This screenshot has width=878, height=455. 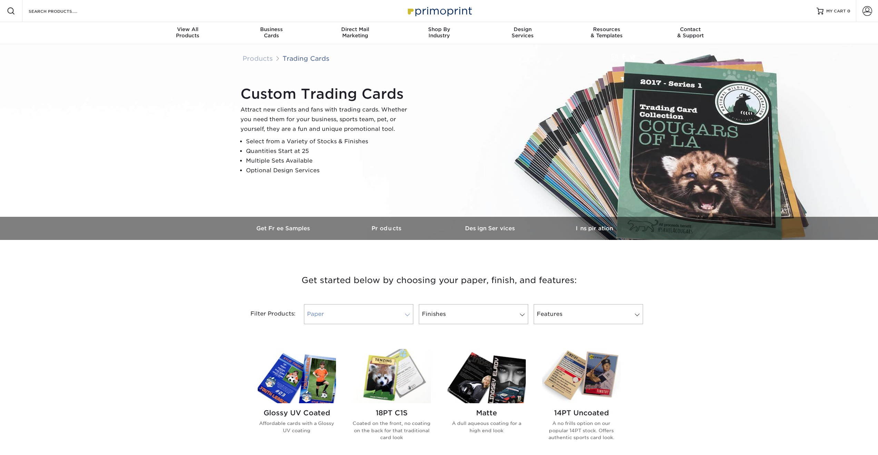 I want to click on img: Glossy UV Coated Trading Cards, so click(x=297, y=376).